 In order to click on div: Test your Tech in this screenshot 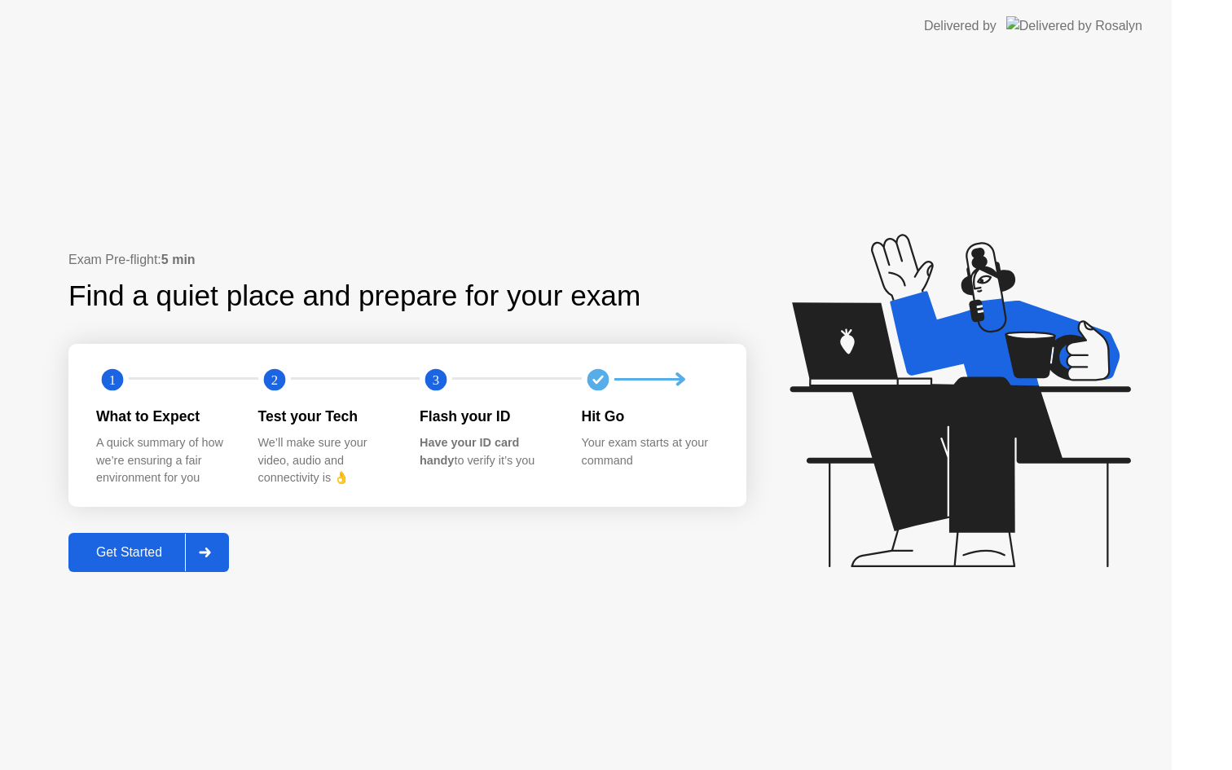, I will do `click(326, 416)`.